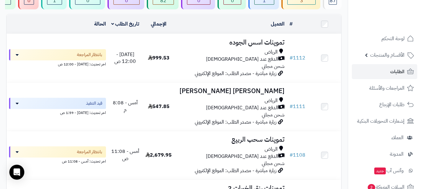  Describe the element at coordinates (100, 24) in the screenshot. I see `a: الحالة` at that location.